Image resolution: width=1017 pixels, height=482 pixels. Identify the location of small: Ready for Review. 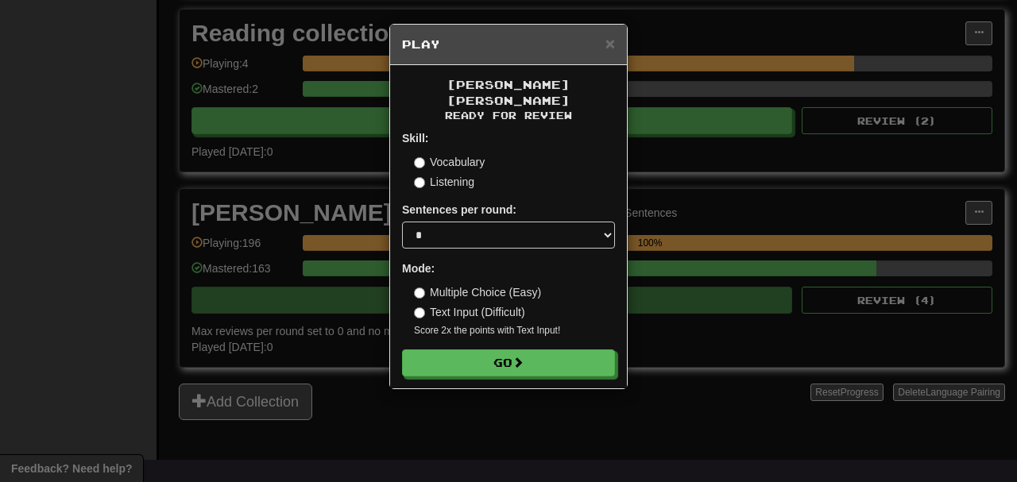
(509, 115).